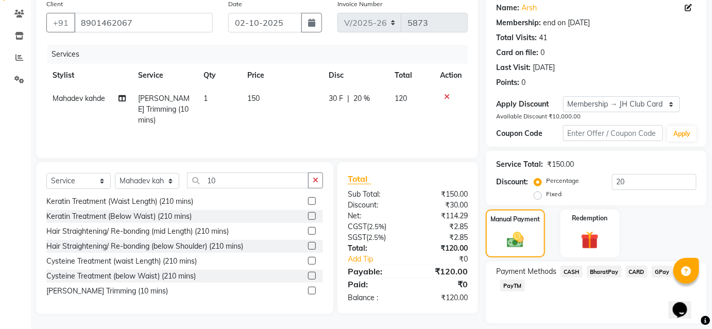  What do you see at coordinates (605, 272) in the screenshot?
I see `span: BharatPay` at bounding box center [605, 272].